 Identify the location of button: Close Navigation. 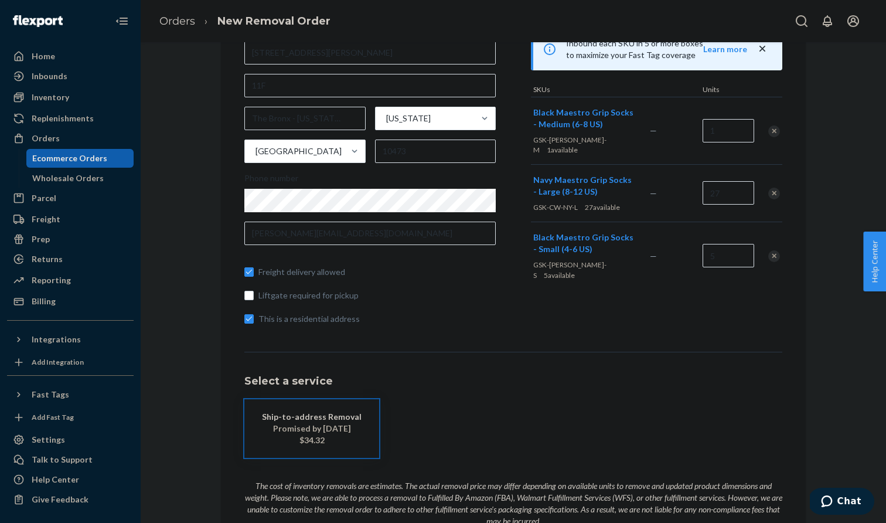
(122, 21).